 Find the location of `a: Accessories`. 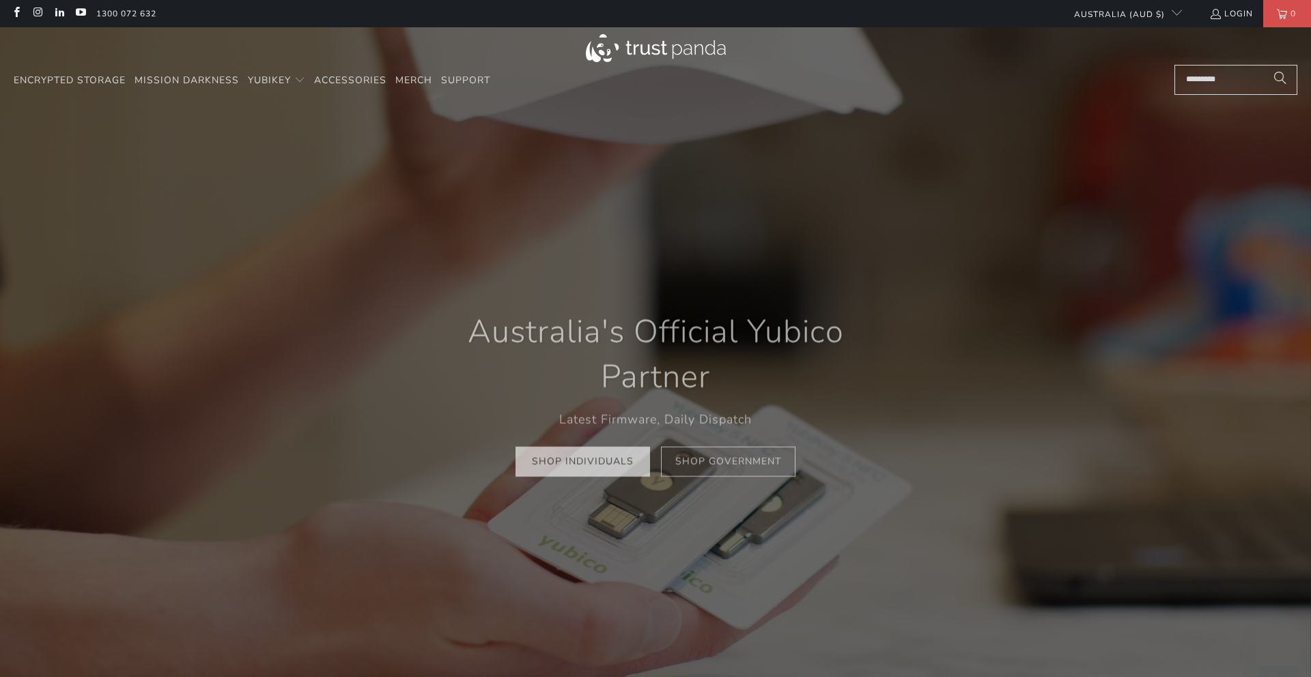

a: Accessories is located at coordinates (350, 81).